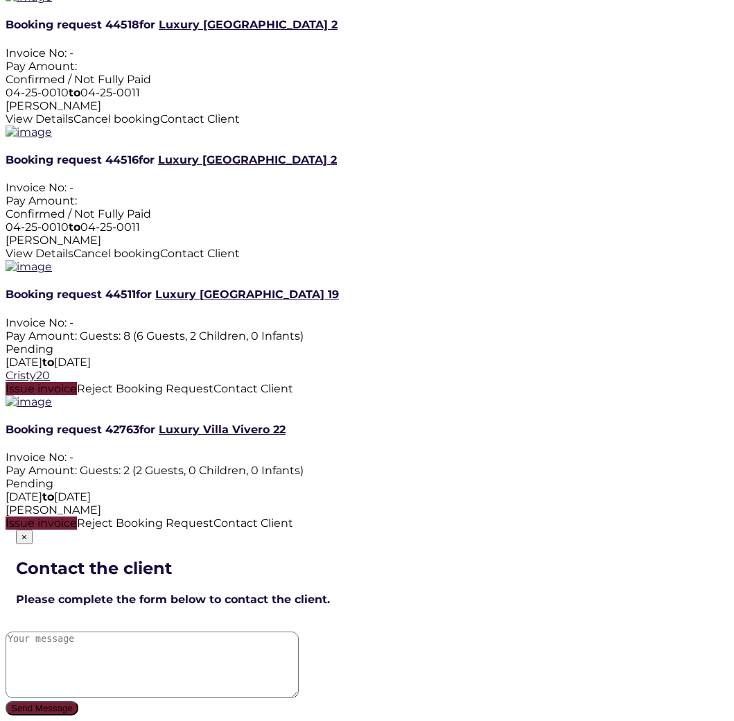  Describe the element at coordinates (367, 159) in the screenshot. I see `h4: Booking request 44516` at that location.